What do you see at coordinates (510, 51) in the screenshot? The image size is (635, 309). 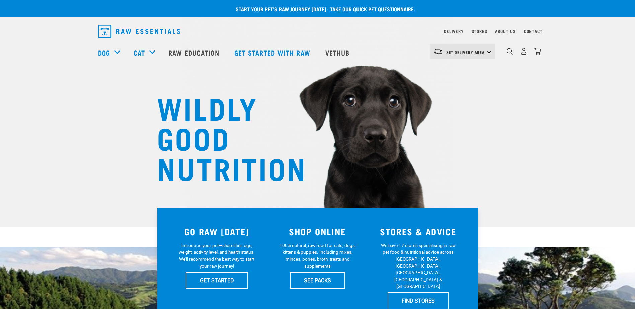 I see `img: home-icon-1@2x.png` at bounding box center [510, 51].